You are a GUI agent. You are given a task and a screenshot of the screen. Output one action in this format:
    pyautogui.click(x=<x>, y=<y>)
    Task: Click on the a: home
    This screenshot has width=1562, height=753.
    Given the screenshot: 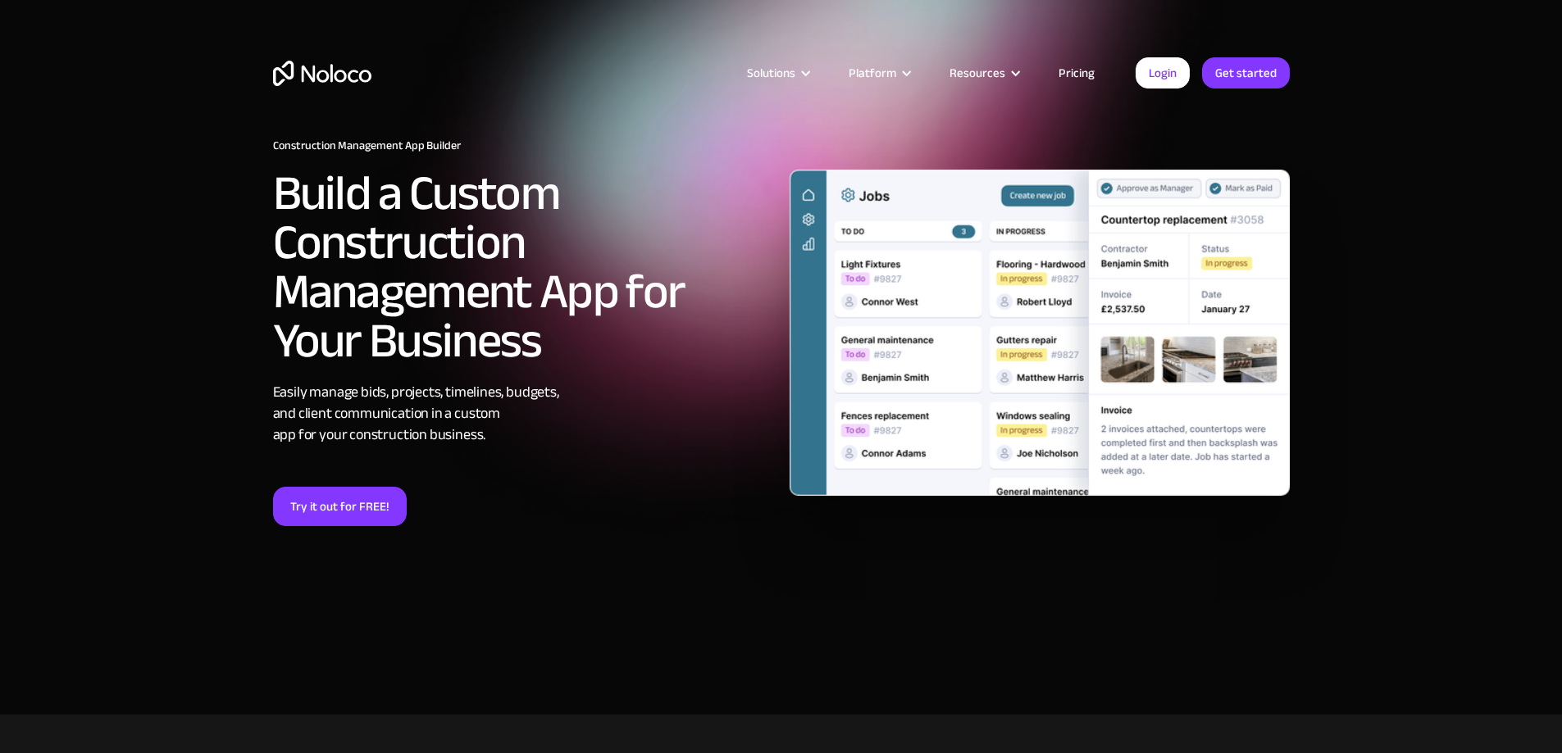 What is the action you would take?
    pyautogui.click(x=322, y=73)
    